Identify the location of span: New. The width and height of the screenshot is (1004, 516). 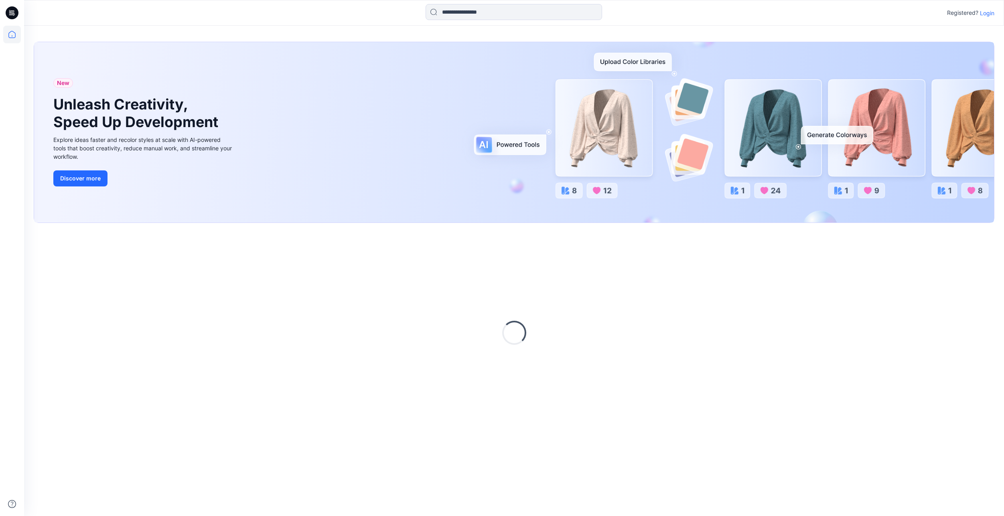
(63, 83).